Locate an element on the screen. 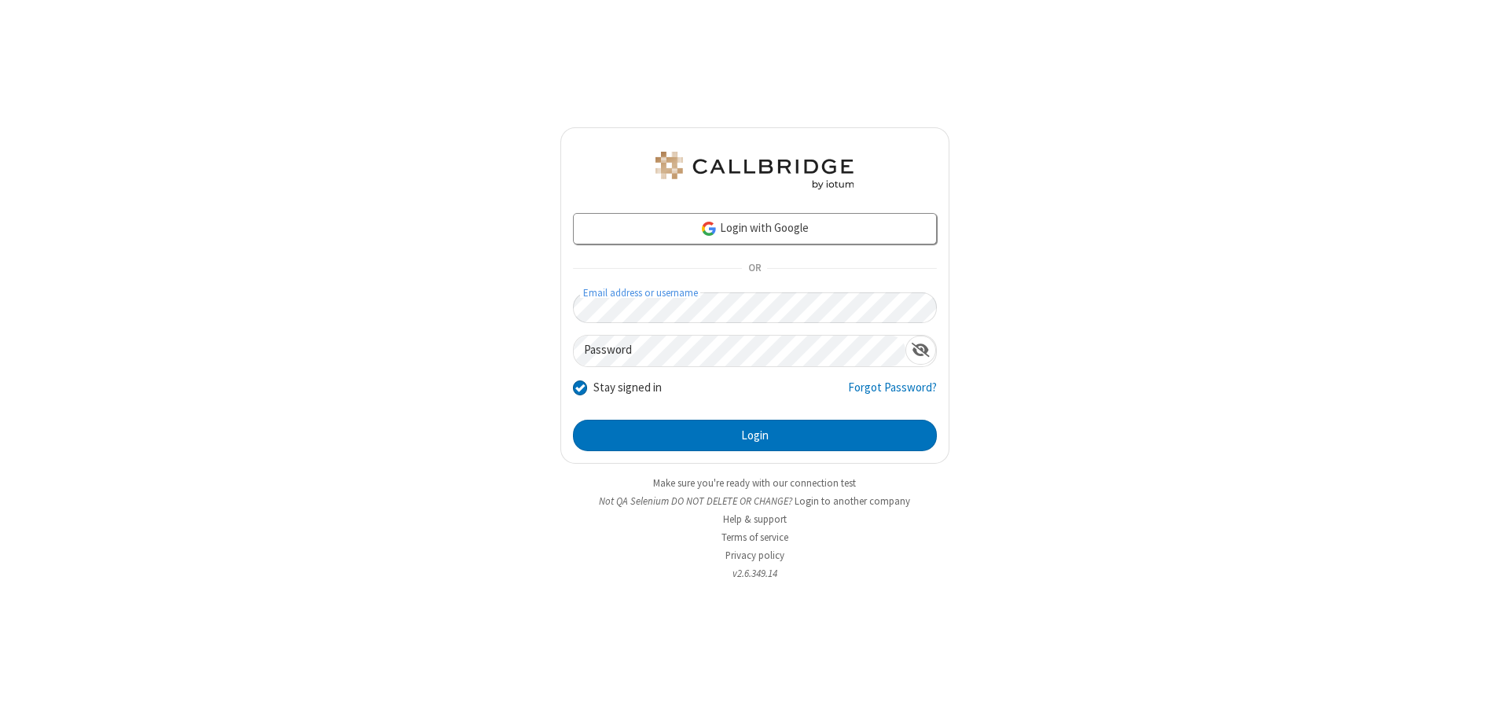 This screenshot has width=1509, height=720. div: Show password is located at coordinates (921, 350).